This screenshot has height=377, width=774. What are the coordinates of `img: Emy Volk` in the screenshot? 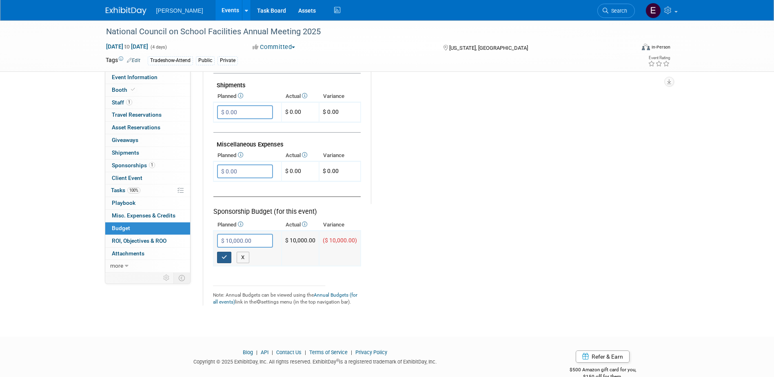 It's located at (653, 11).